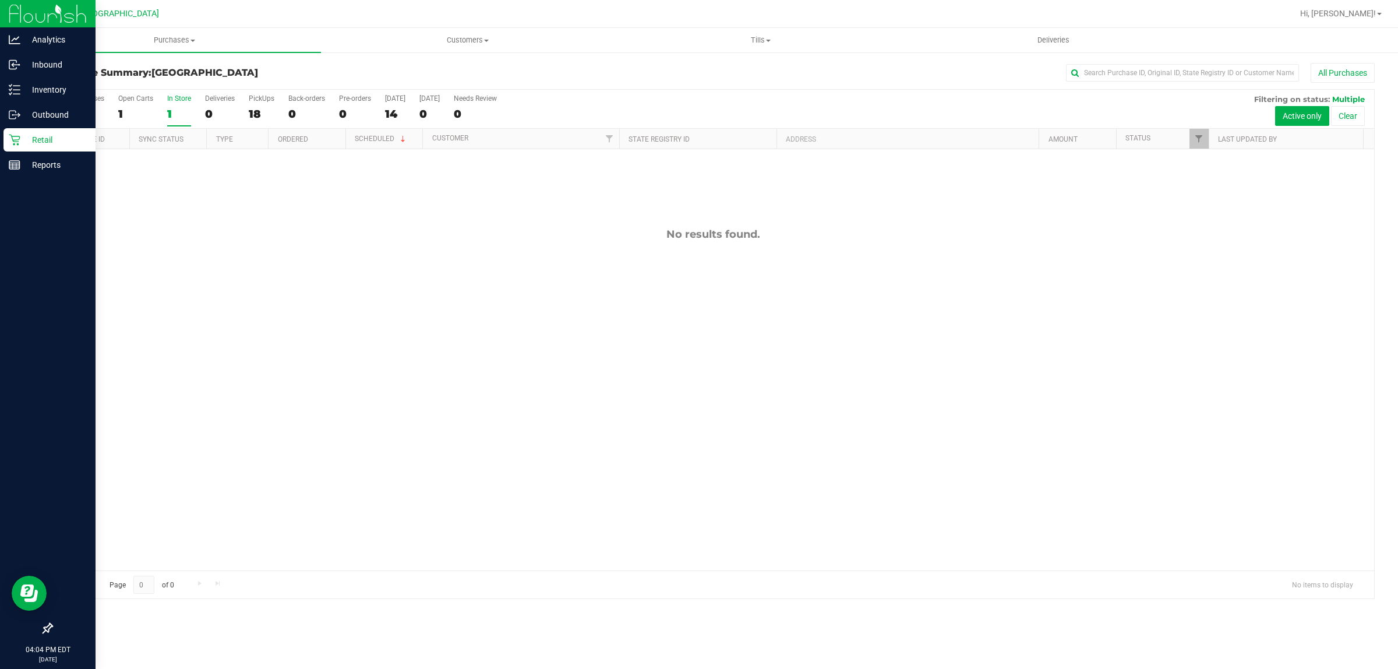 Image resolution: width=1398 pixels, height=669 pixels. Describe the element at coordinates (1247, 139) in the screenshot. I see `a: Last Updated By` at that location.